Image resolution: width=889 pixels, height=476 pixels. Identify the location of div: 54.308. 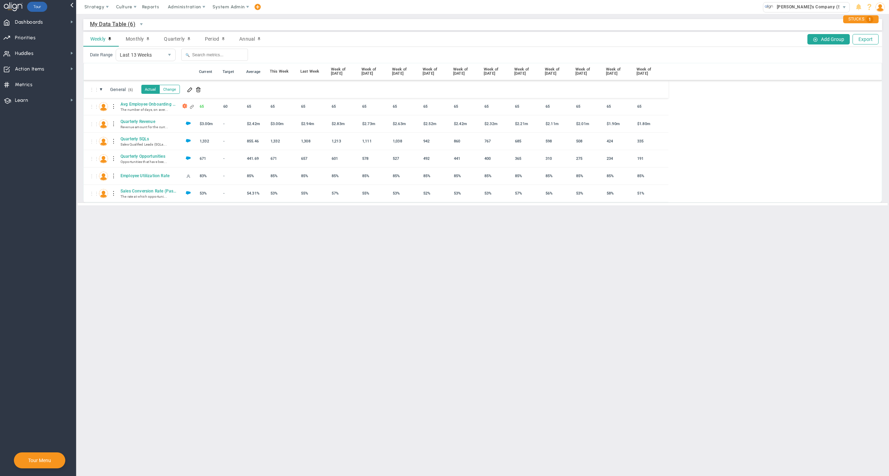
(256, 193).